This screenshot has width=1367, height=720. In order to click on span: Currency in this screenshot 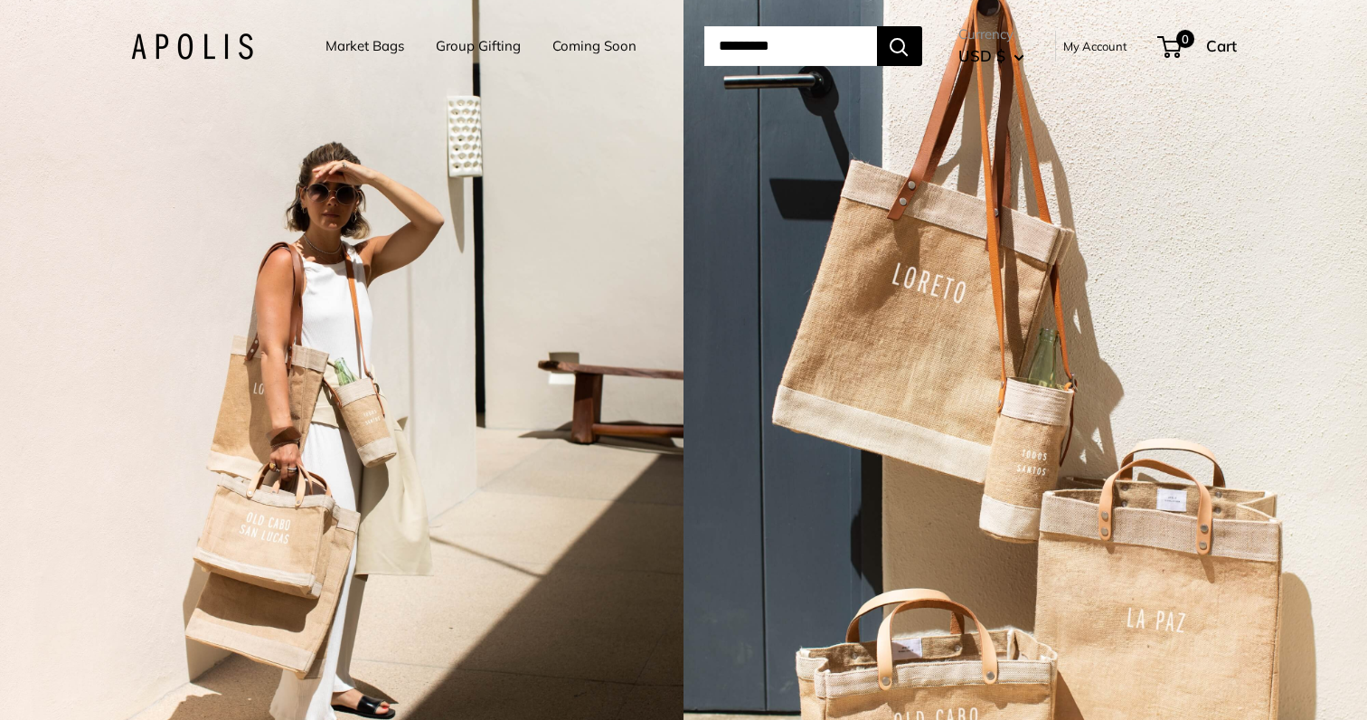, I will do `click(991, 34)`.